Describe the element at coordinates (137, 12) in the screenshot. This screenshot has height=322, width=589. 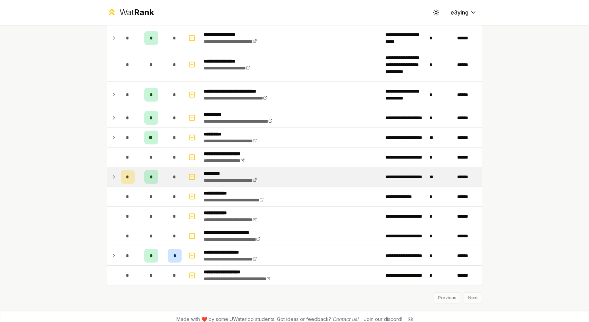
I see `div: Wat` at that location.